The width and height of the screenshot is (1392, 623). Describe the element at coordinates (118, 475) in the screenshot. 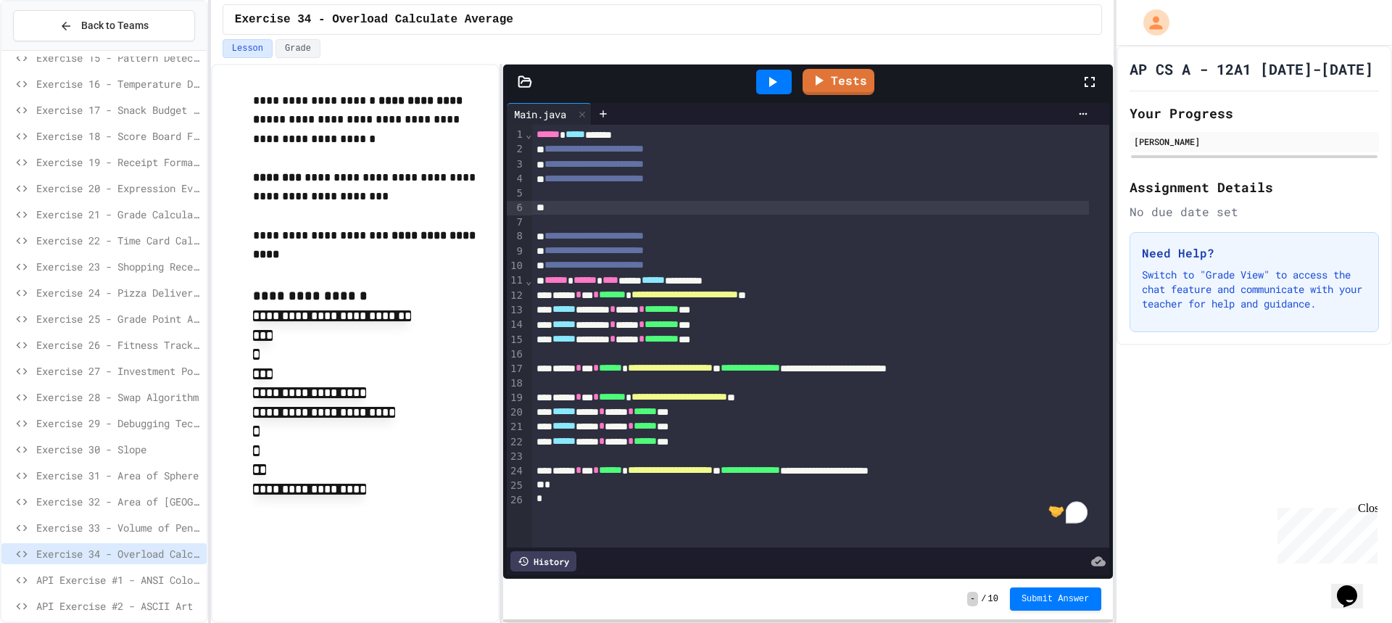

I see `span: Exercise 31 - Area of Sphere` at that location.